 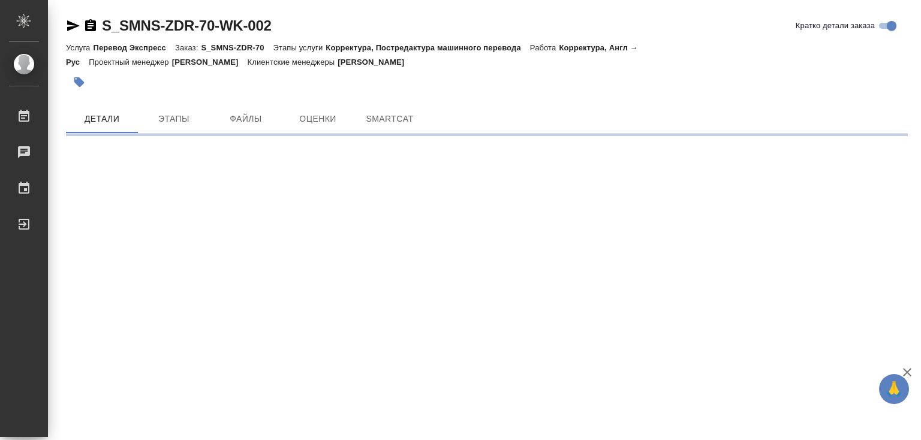 I want to click on p: Работа, so click(x=544, y=47).